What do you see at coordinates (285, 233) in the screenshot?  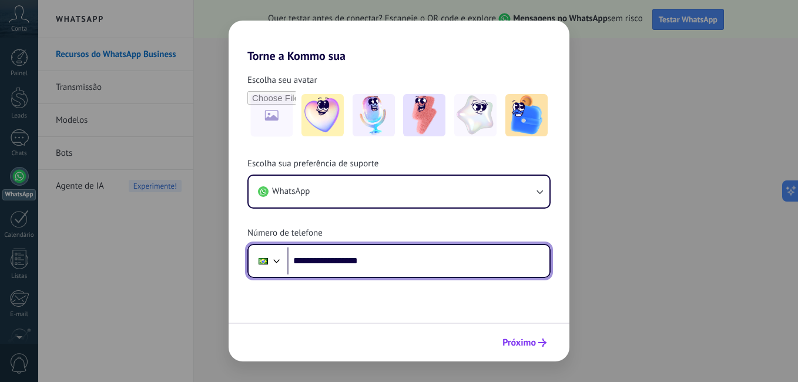 I see `span: Número de telefone` at bounding box center [285, 233].